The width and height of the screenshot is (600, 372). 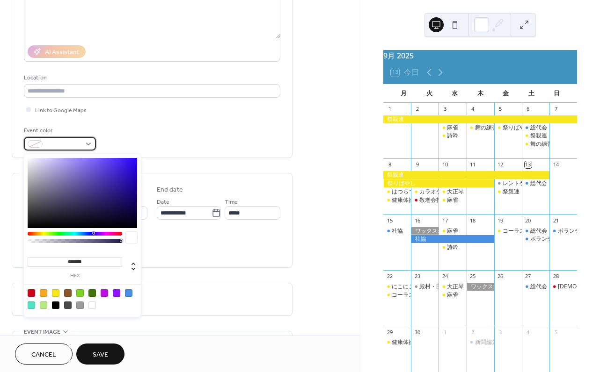 I want to click on div: 7, so click(x=555, y=109).